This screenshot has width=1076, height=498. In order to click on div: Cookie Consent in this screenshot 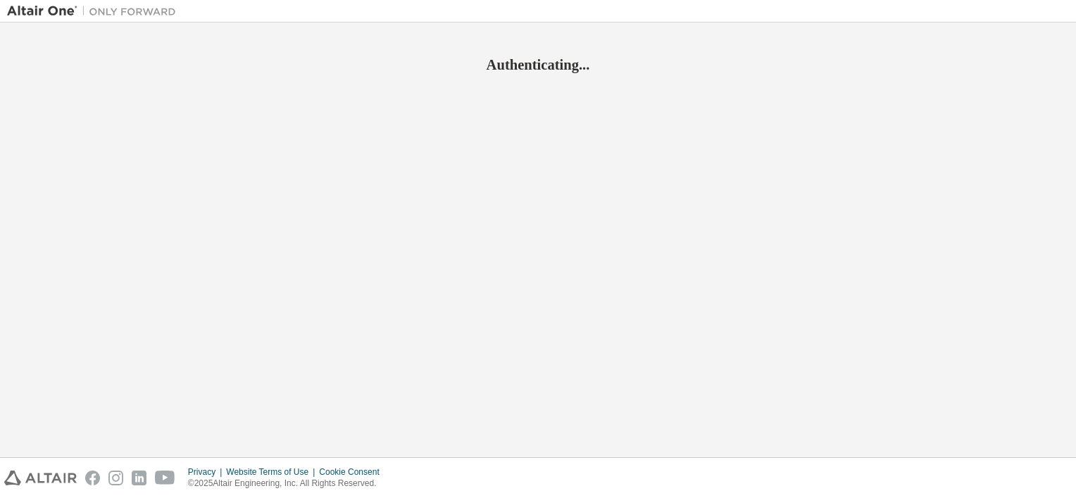, I will do `click(353, 472)`.